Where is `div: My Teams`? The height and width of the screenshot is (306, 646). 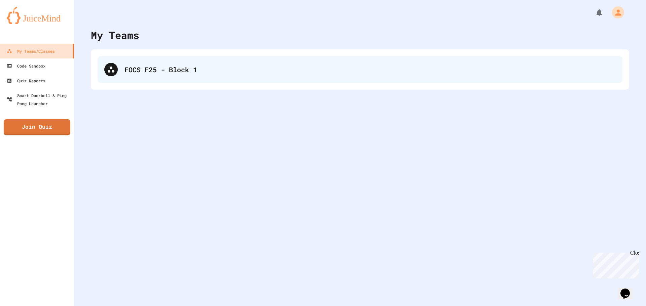
div: My Teams is located at coordinates (115, 35).